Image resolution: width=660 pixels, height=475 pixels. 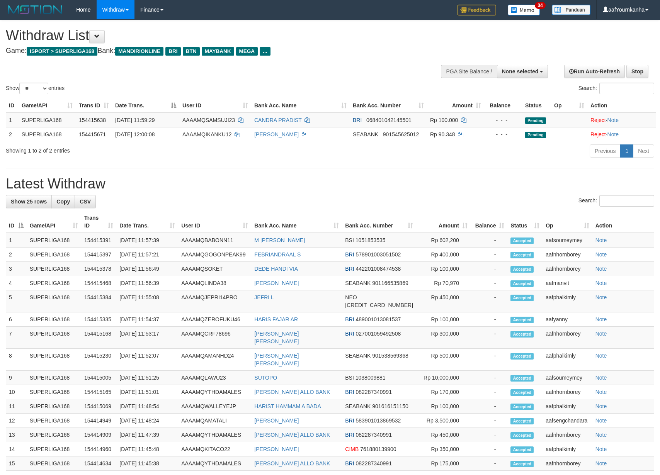 I want to click on td: 154415005, so click(x=99, y=378).